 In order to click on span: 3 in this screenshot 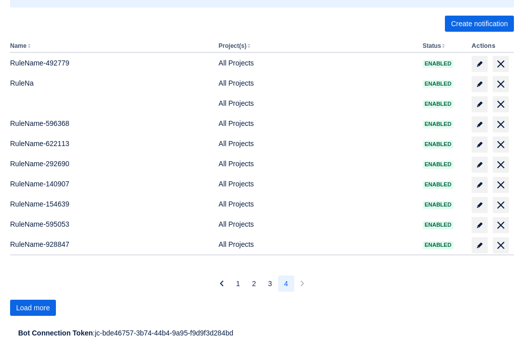, I will do `click(270, 284)`.